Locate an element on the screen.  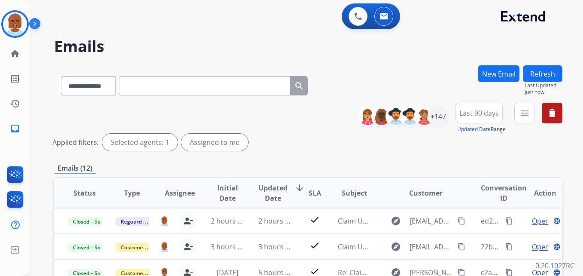
p: Applied filters: is located at coordinates (76, 142).